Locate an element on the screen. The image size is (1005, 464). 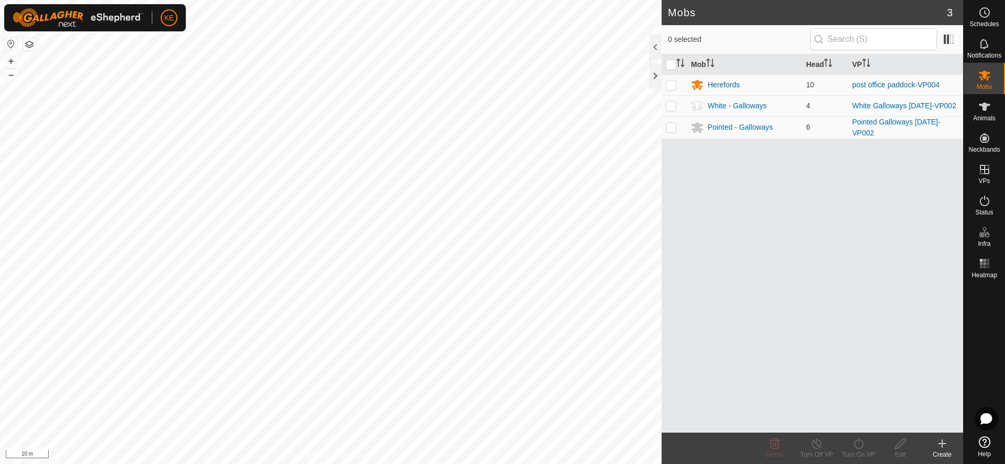
button: Map Layers is located at coordinates (29, 44).